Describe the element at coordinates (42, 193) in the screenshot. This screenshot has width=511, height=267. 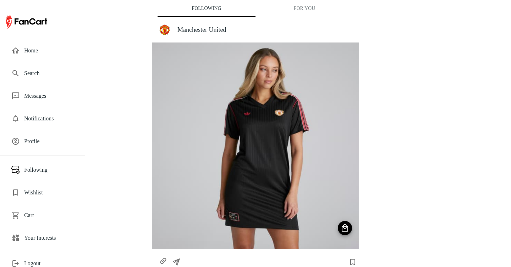
I see `div: Wishlist` at that location.